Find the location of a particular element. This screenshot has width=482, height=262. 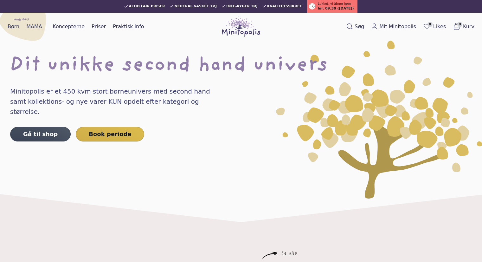

span: Kurv is located at coordinates (468, 27).